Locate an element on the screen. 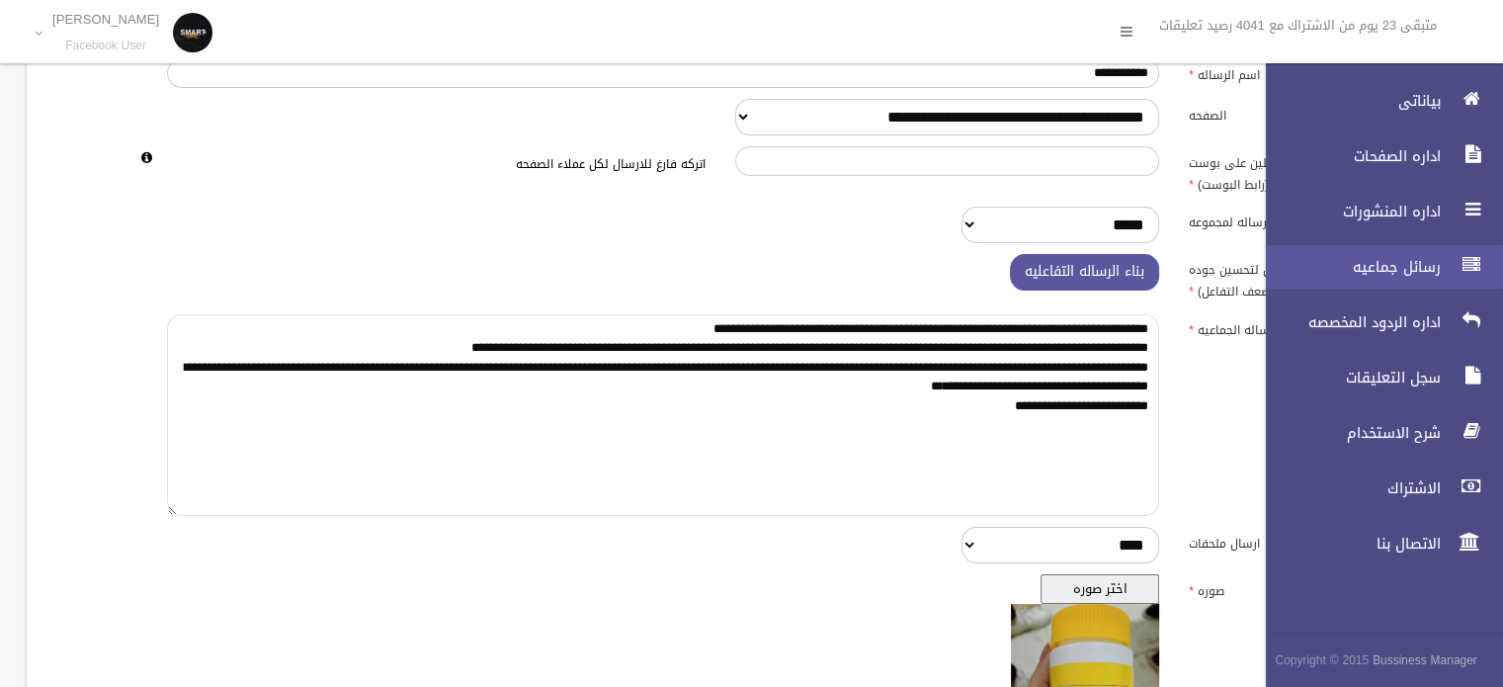  span: بياناتى is located at coordinates (1348, 101).